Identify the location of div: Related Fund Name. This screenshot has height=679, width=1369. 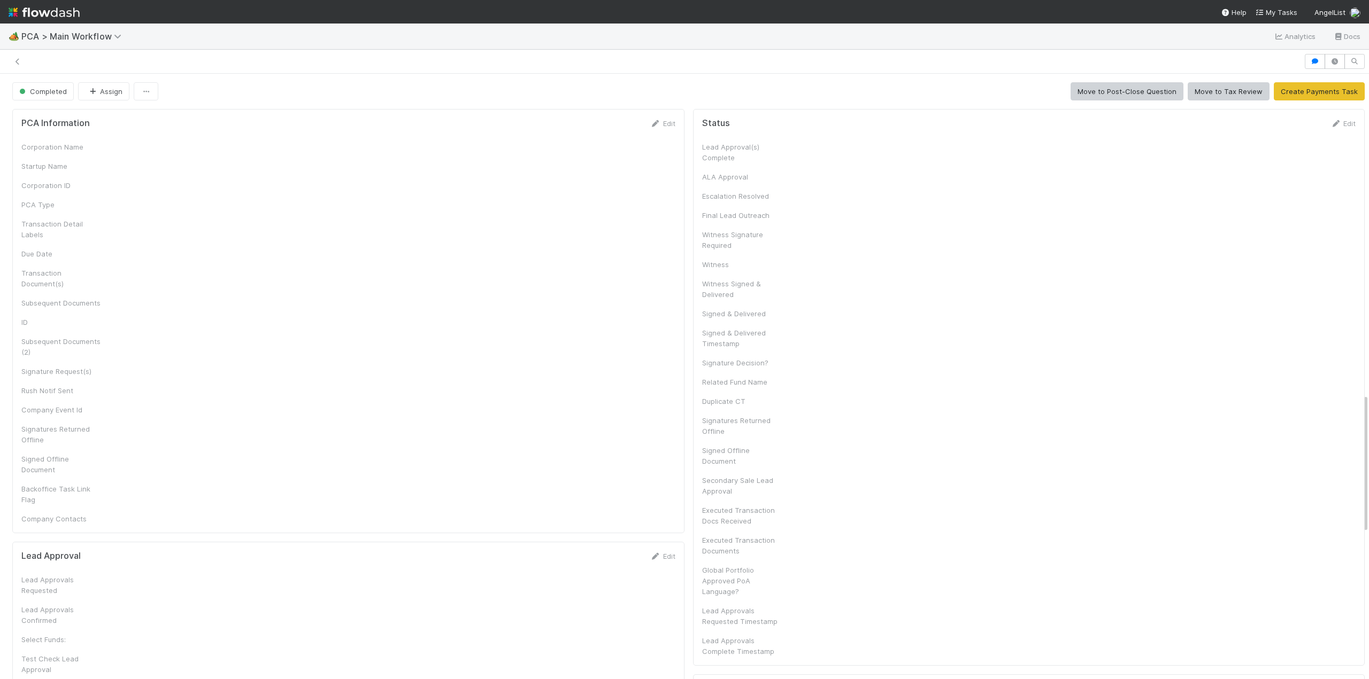
(742, 382).